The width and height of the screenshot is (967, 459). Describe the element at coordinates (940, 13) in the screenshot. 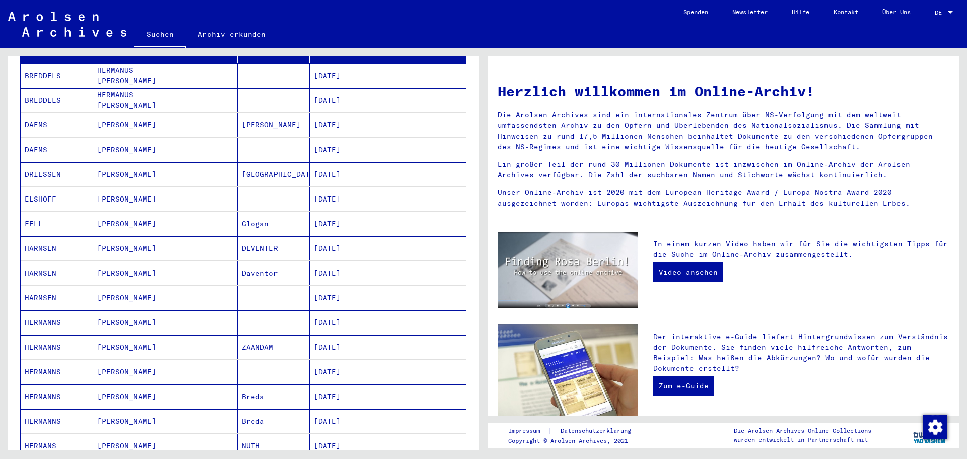

I see `span: DE` at that location.